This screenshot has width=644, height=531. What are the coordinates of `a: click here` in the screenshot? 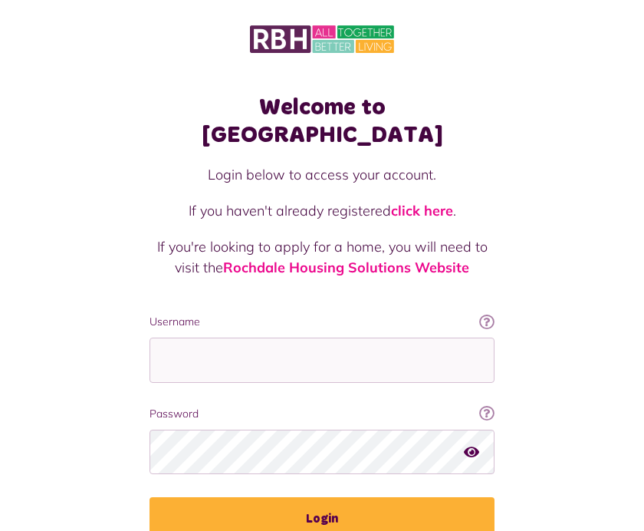 It's located at (422, 210).